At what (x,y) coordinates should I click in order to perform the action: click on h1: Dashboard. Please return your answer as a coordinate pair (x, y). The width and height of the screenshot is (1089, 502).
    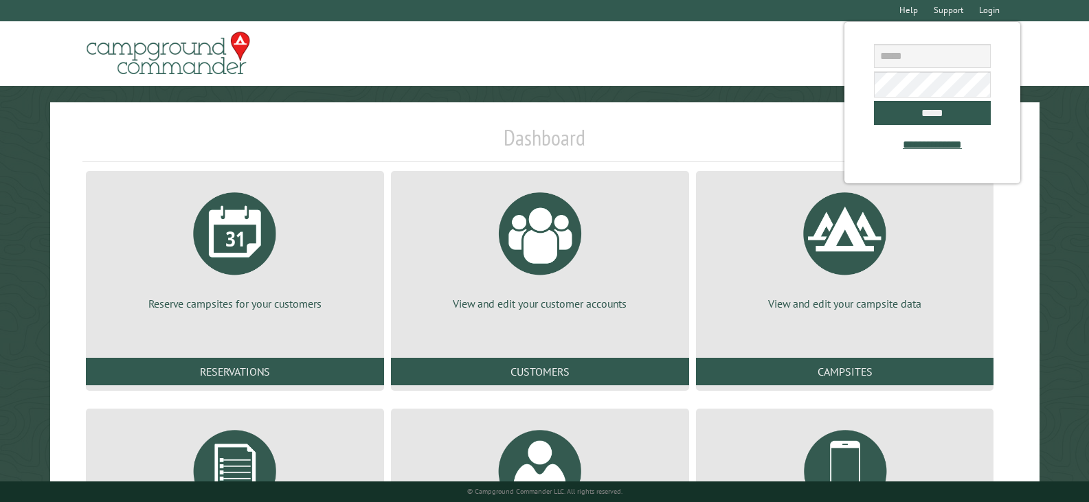
    Looking at the image, I should click on (544, 143).